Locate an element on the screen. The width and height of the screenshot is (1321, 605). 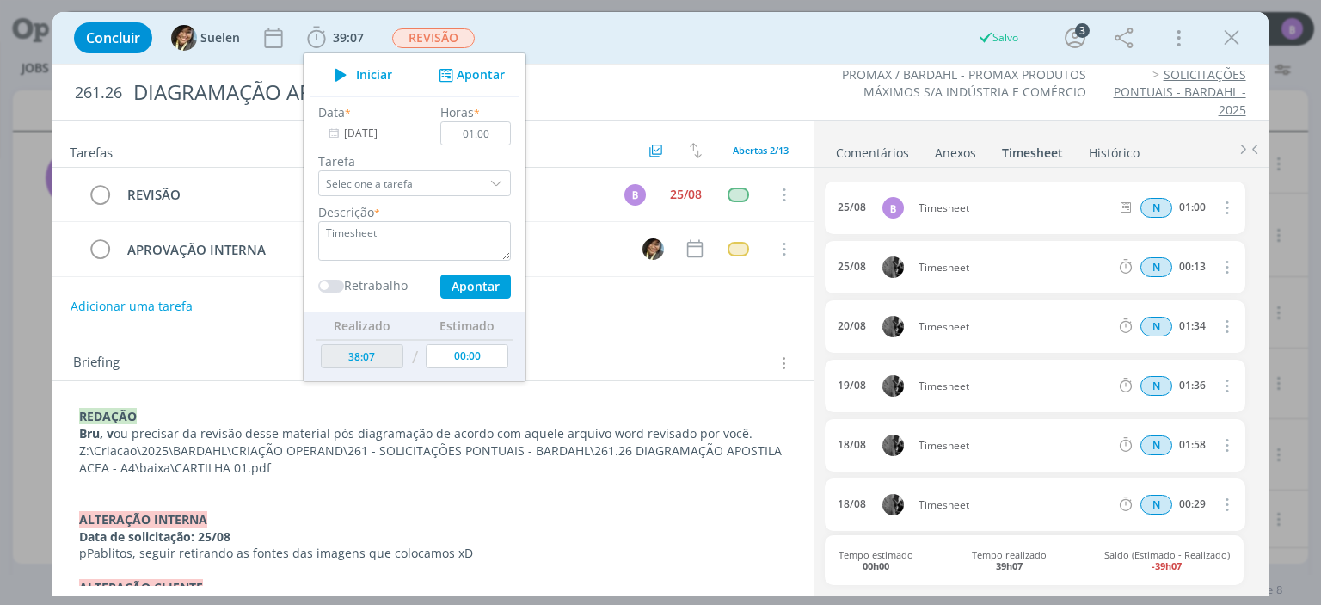
button: S is located at coordinates (654, 249).